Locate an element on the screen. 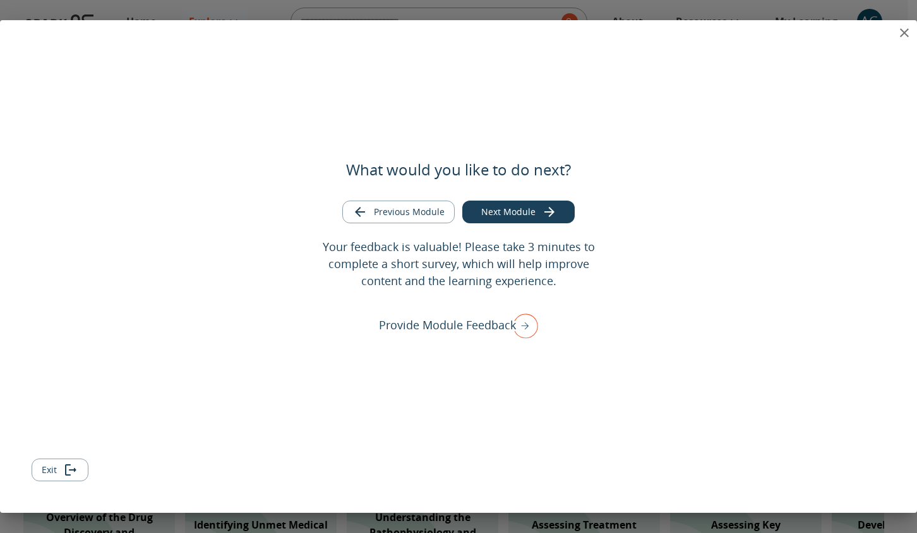 Image resolution: width=917 pixels, height=533 pixels. button: close is located at coordinates (904, 33).